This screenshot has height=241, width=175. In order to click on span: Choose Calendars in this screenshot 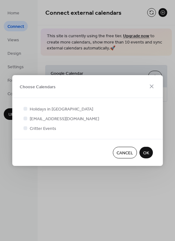, I will do `click(38, 87)`.